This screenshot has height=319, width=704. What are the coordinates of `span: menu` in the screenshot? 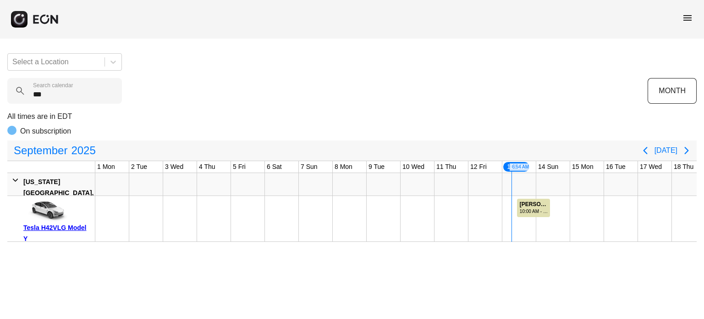 It's located at (688, 18).